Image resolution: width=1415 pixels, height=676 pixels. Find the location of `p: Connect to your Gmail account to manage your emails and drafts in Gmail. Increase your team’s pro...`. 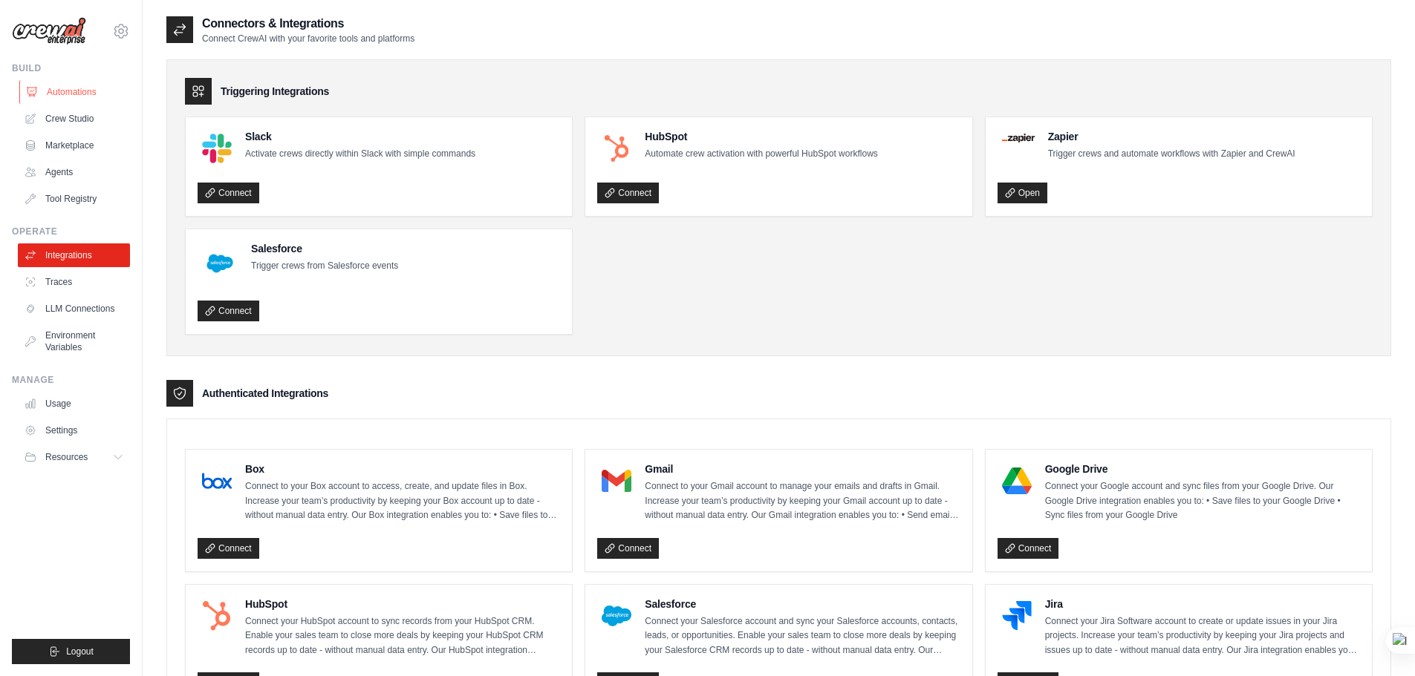

p: Connect to your Gmail account to manage your emails and drafts in Gmail. Increase your team’s pro... is located at coordinates (802, 501).